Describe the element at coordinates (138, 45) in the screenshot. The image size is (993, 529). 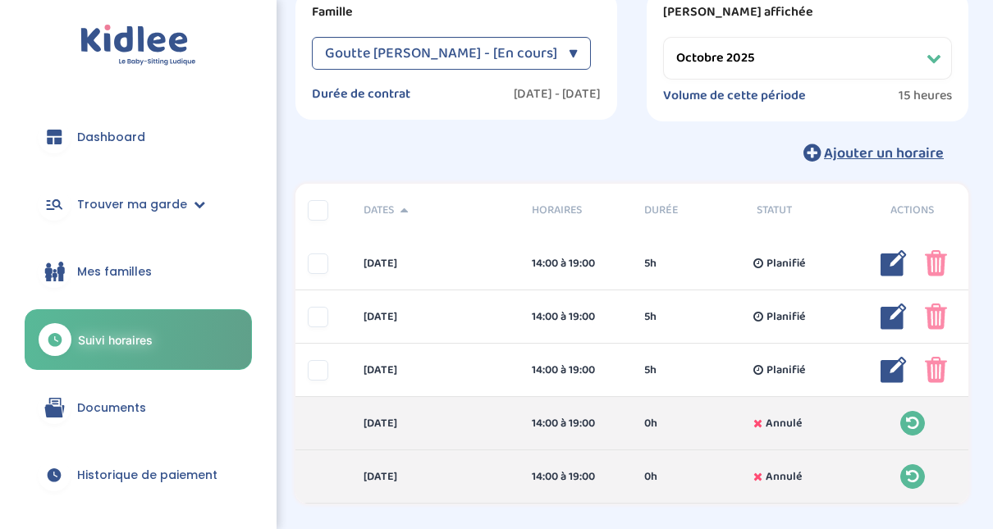
I see `img: logo.svg` at that location.